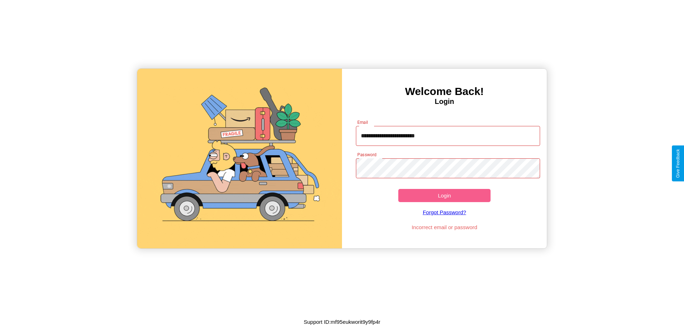 The image size is (684, 327). What do you see at coordinates (342, 322) in the screenshot?
I see `p: Support ID: mf95eukworit9y9fp4r` at bounding box center [342, 322].